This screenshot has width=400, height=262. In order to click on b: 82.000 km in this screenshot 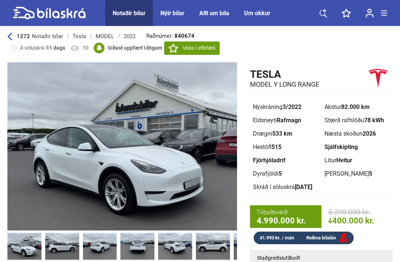, I will do `click(355, 107)`.